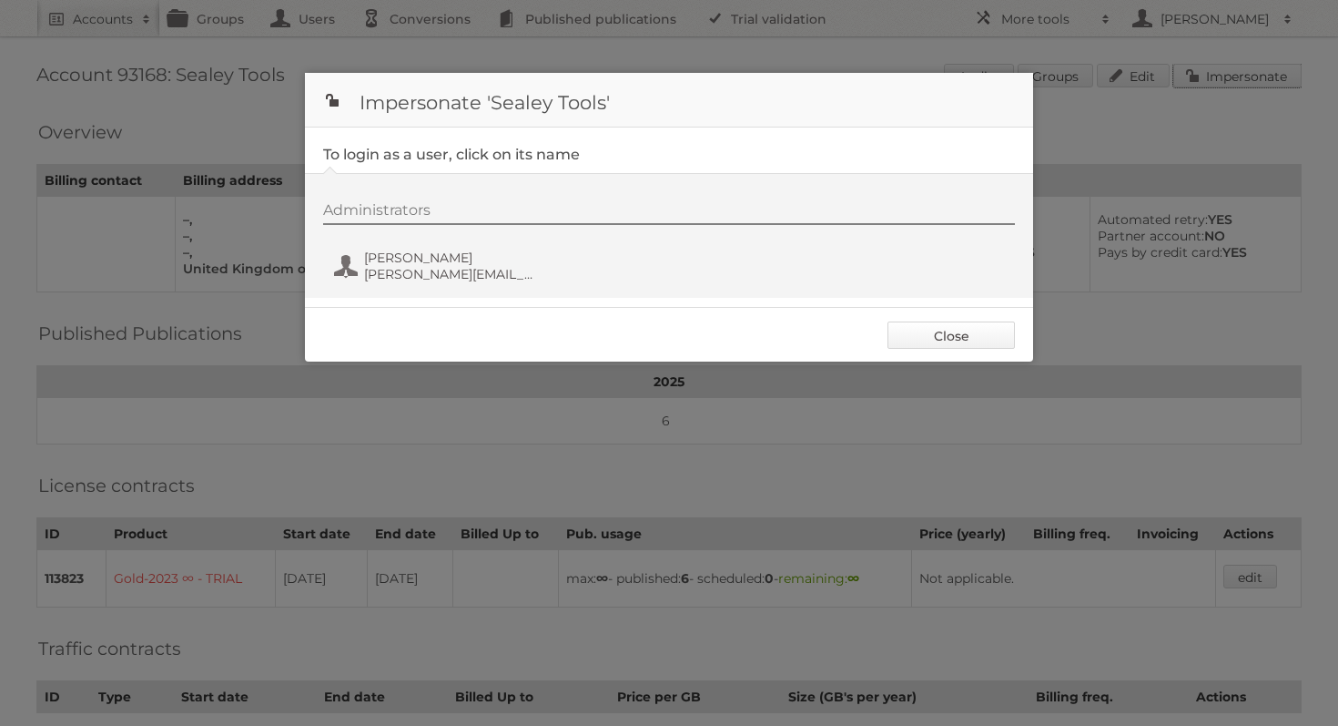  Describe the element at coordinates (669, 213) in the screenshot. I see `div: Administrators` at that location.